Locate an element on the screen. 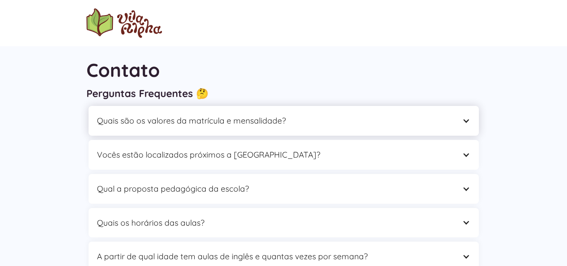  a: home is located at coordinates (124, 23).